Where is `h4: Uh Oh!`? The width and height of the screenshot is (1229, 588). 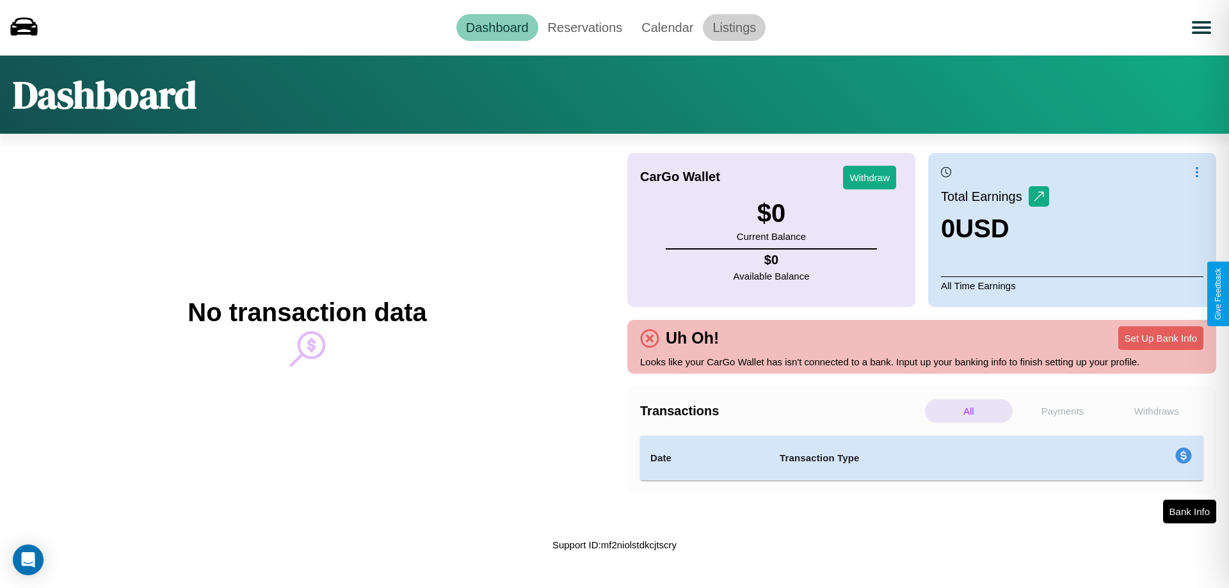 h4: Uh Oh! is located at coordinates (692, 338).